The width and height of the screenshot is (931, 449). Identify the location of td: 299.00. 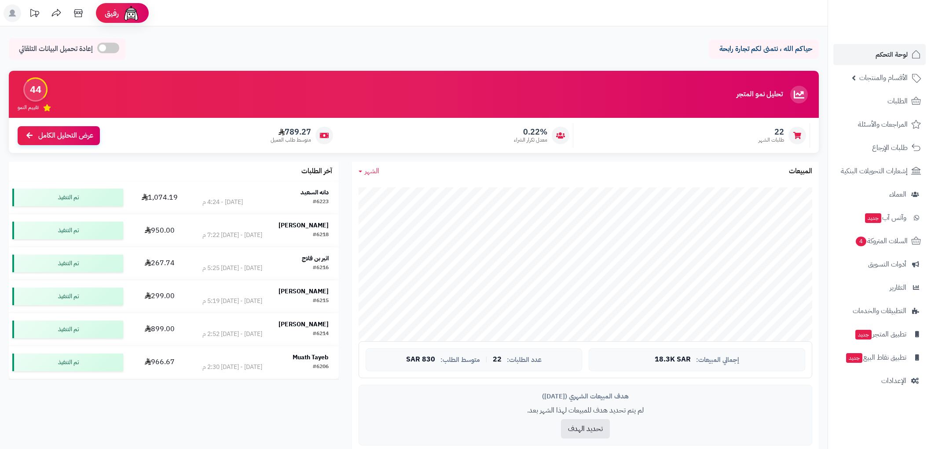
(159, 297).